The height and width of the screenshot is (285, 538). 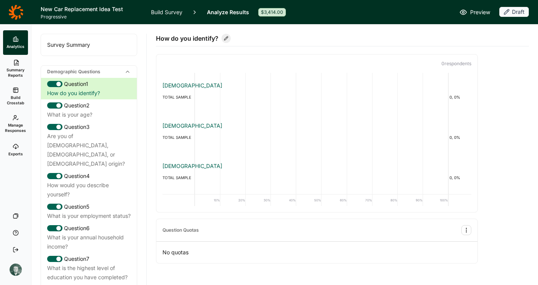 What do you see at coordinates (89, 93) in the screenshot?
I see `div: How do you identify?` at bounding box center [89, 93].